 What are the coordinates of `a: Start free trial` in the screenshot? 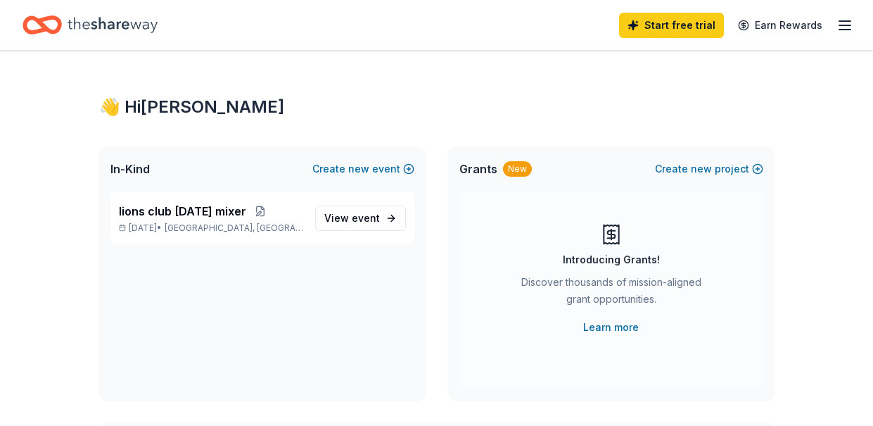 It's located at (671, 25).